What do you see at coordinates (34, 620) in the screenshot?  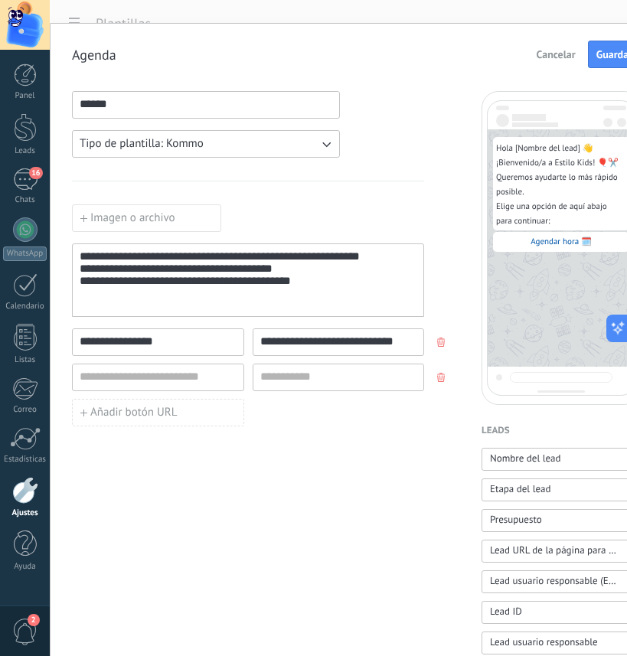 I see `span: 2` at bounding box center [34, 620].